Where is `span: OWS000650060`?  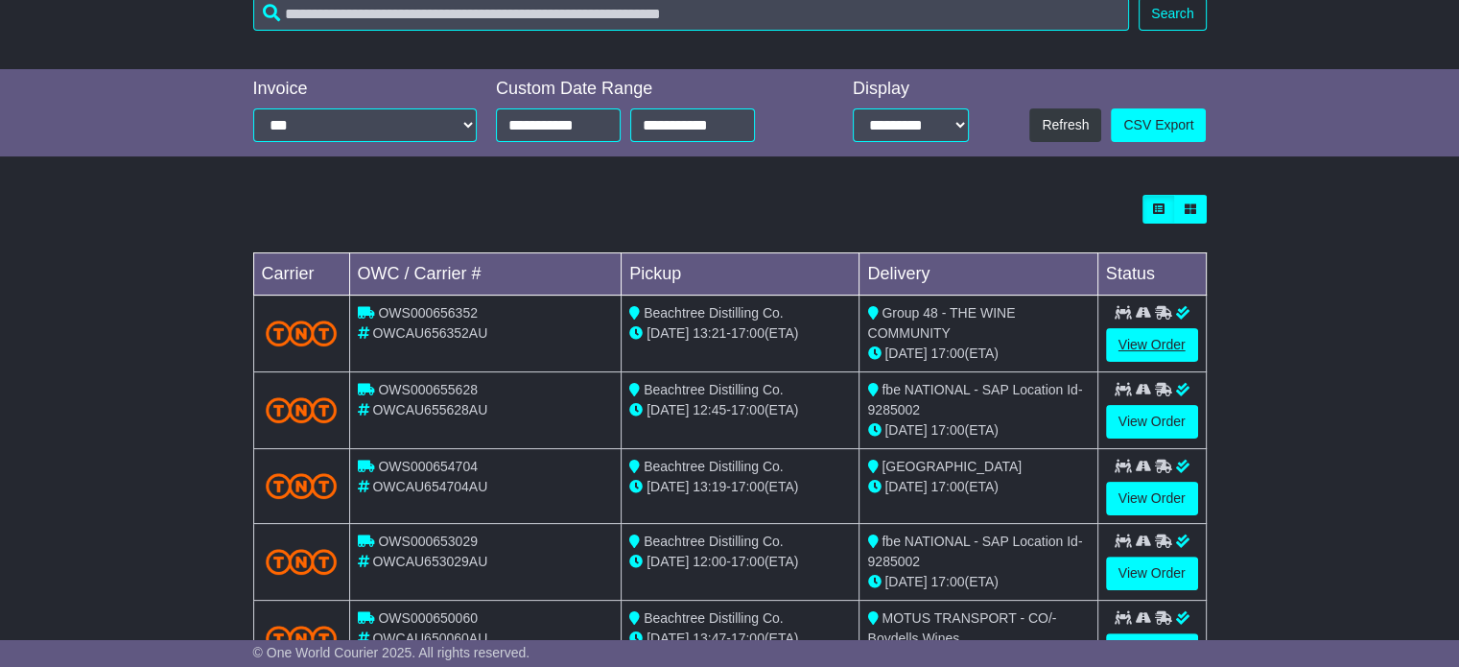 span: OWS000650060 is located at coordinates (428, 618).